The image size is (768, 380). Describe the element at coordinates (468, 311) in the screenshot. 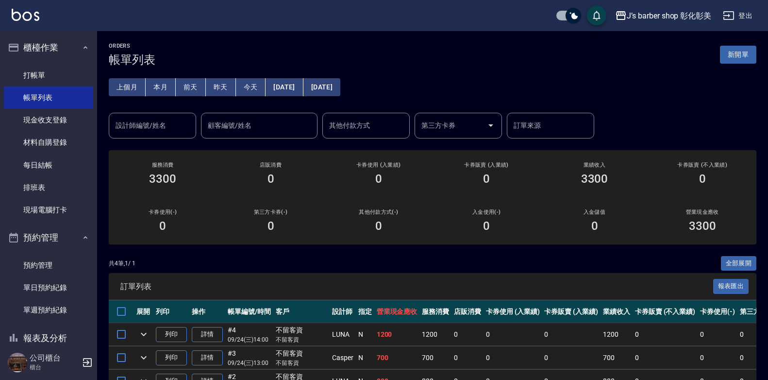

I see `th: 店販消費` at that location.